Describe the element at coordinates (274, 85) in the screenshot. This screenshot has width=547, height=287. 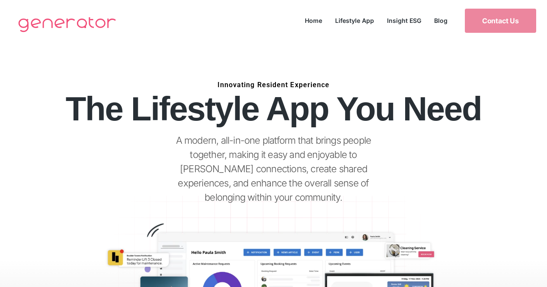
I see `h6: Innovating Resident Experience` at that location.